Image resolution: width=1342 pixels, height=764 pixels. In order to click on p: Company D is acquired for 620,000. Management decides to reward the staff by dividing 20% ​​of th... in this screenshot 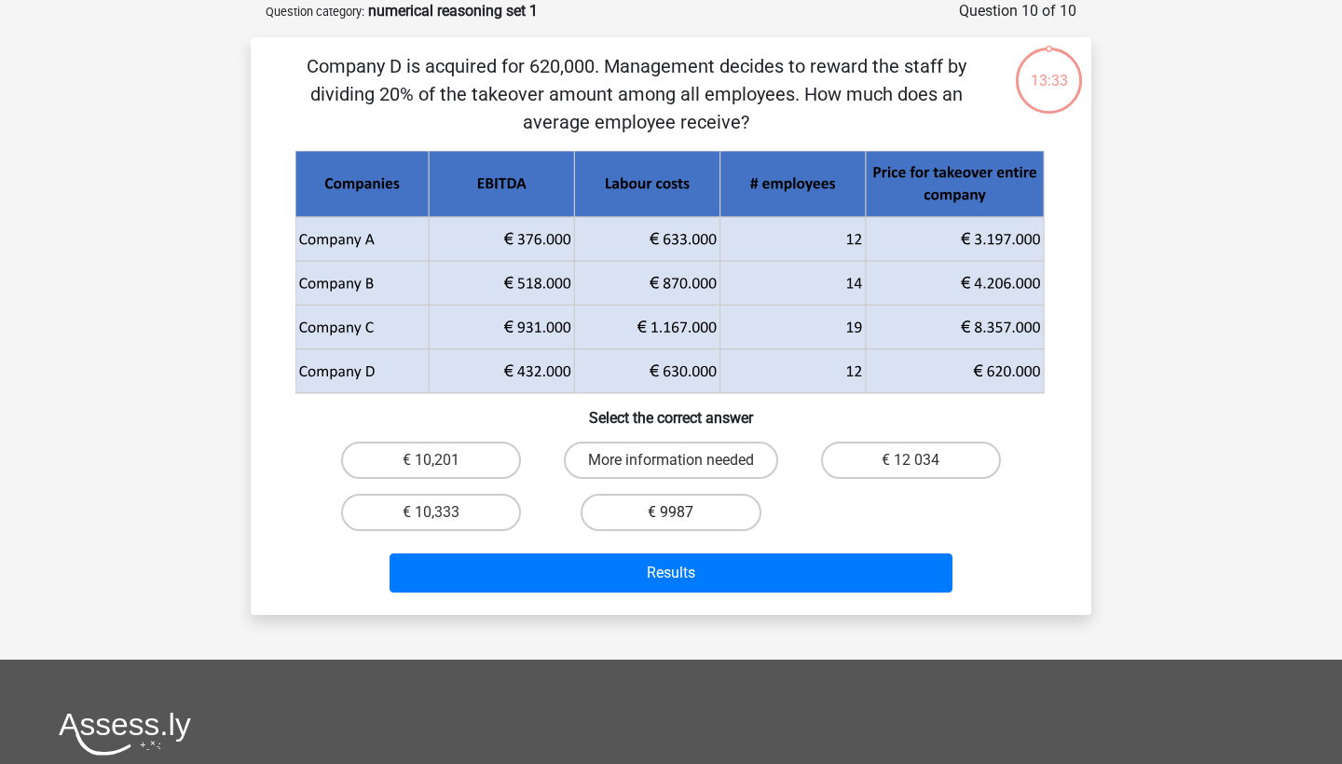, I will do `click(635, 94)`.